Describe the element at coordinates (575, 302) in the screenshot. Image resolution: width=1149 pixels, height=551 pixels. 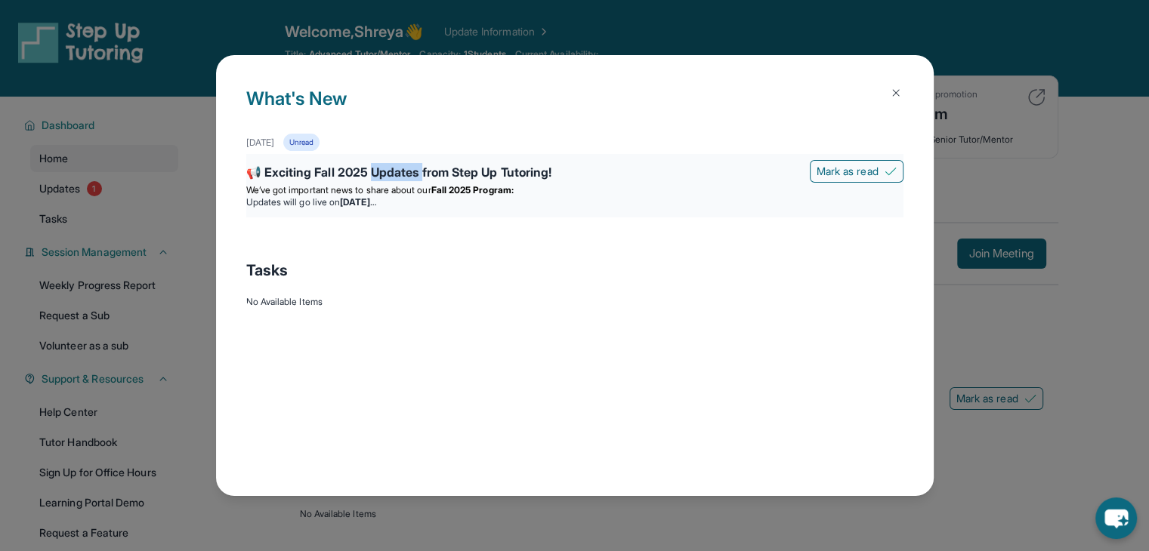
I see `div: No Available Items` at that location.